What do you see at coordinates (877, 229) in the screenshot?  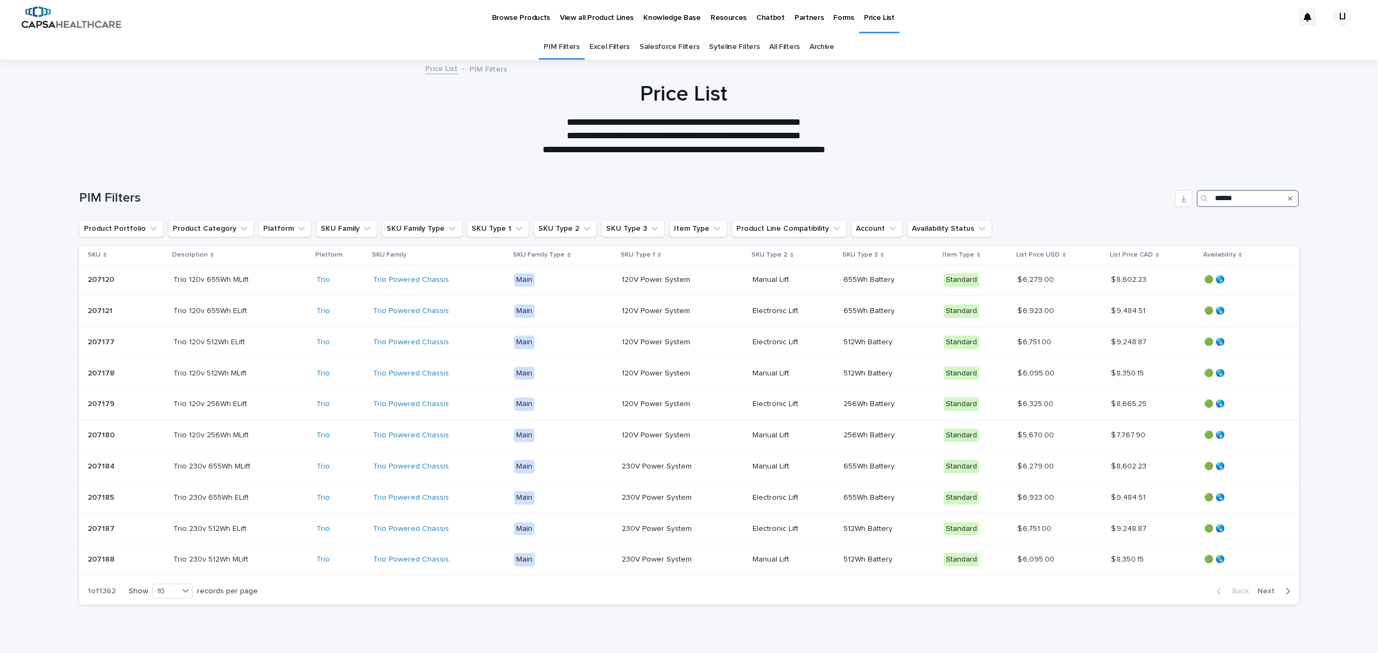 I see `button: Account` at bounding box center [877, 229].